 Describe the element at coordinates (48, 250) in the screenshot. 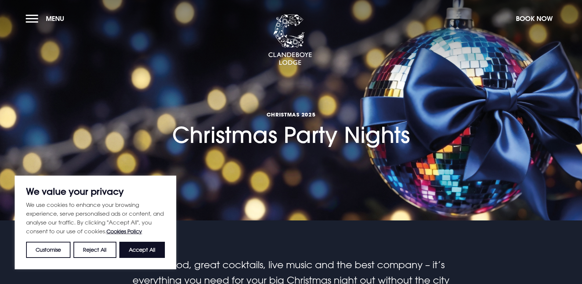

I see `button: Customise` at that location.